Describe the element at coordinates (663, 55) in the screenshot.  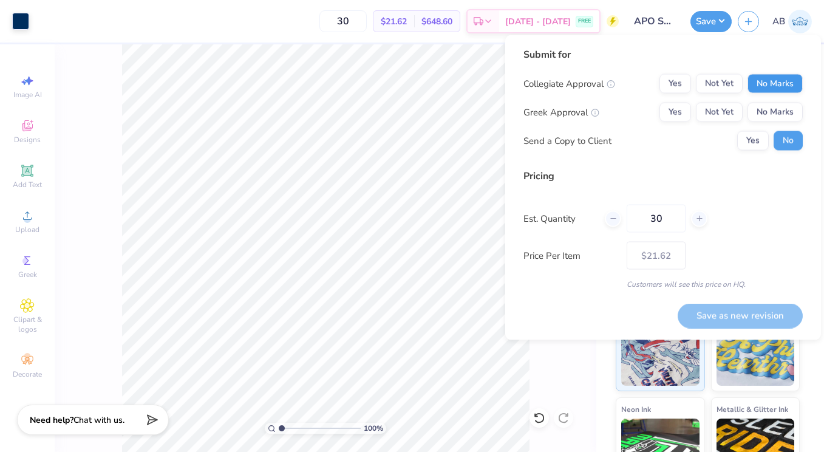
I see `div: Submit for` at that location.